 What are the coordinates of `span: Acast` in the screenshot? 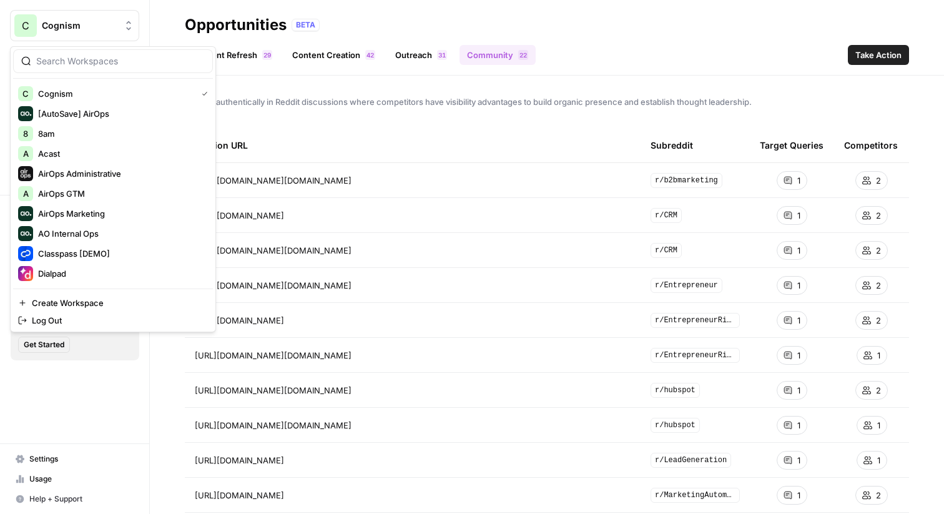 It's located at (120, 154).